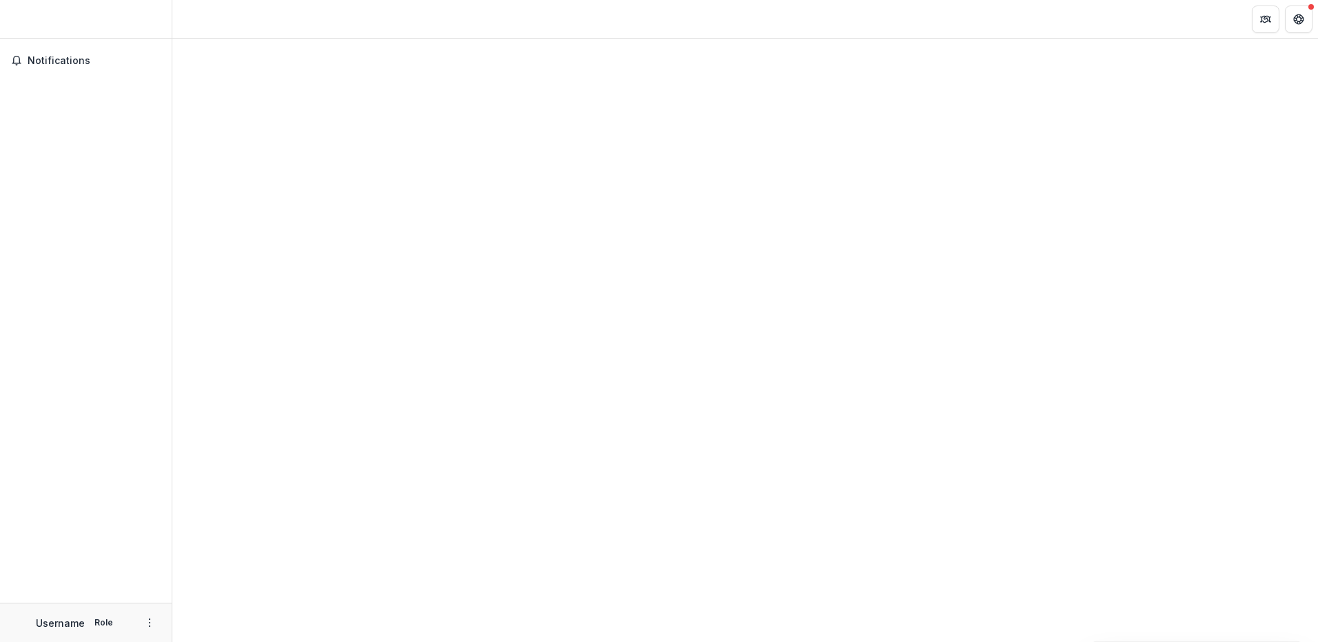  I want to click on button: Partners, so click(1265, 19).